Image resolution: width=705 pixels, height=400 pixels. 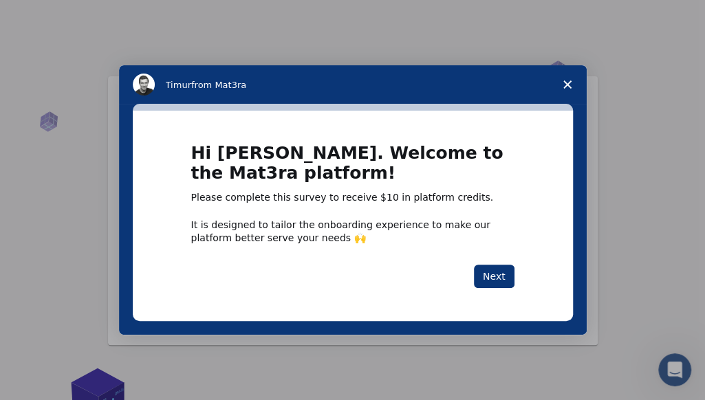 I want to click on span: Timur, so click(x=178, y=85).